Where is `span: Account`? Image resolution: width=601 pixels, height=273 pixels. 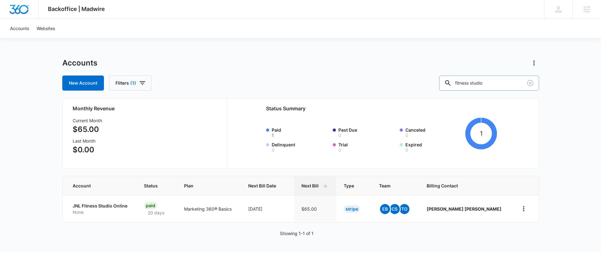 span: Account is located at coordinates (96, 185).